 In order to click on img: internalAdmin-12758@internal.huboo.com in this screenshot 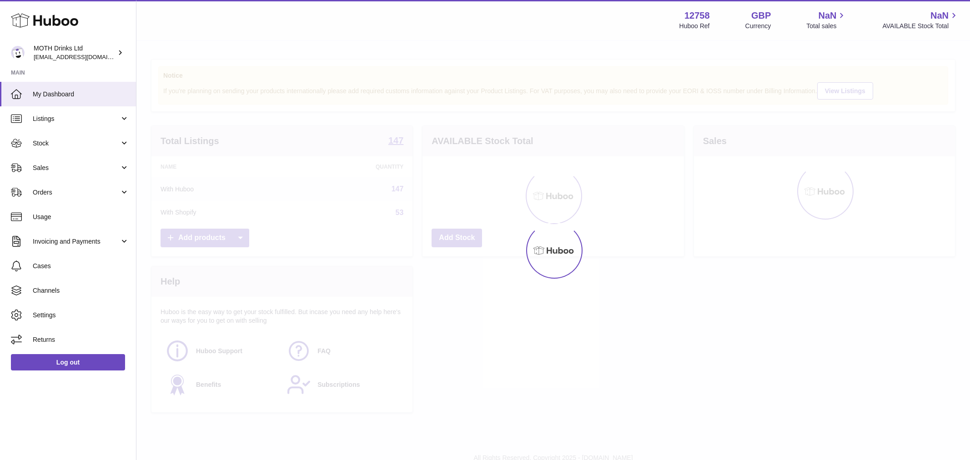, I will do `click(18, 53)`.